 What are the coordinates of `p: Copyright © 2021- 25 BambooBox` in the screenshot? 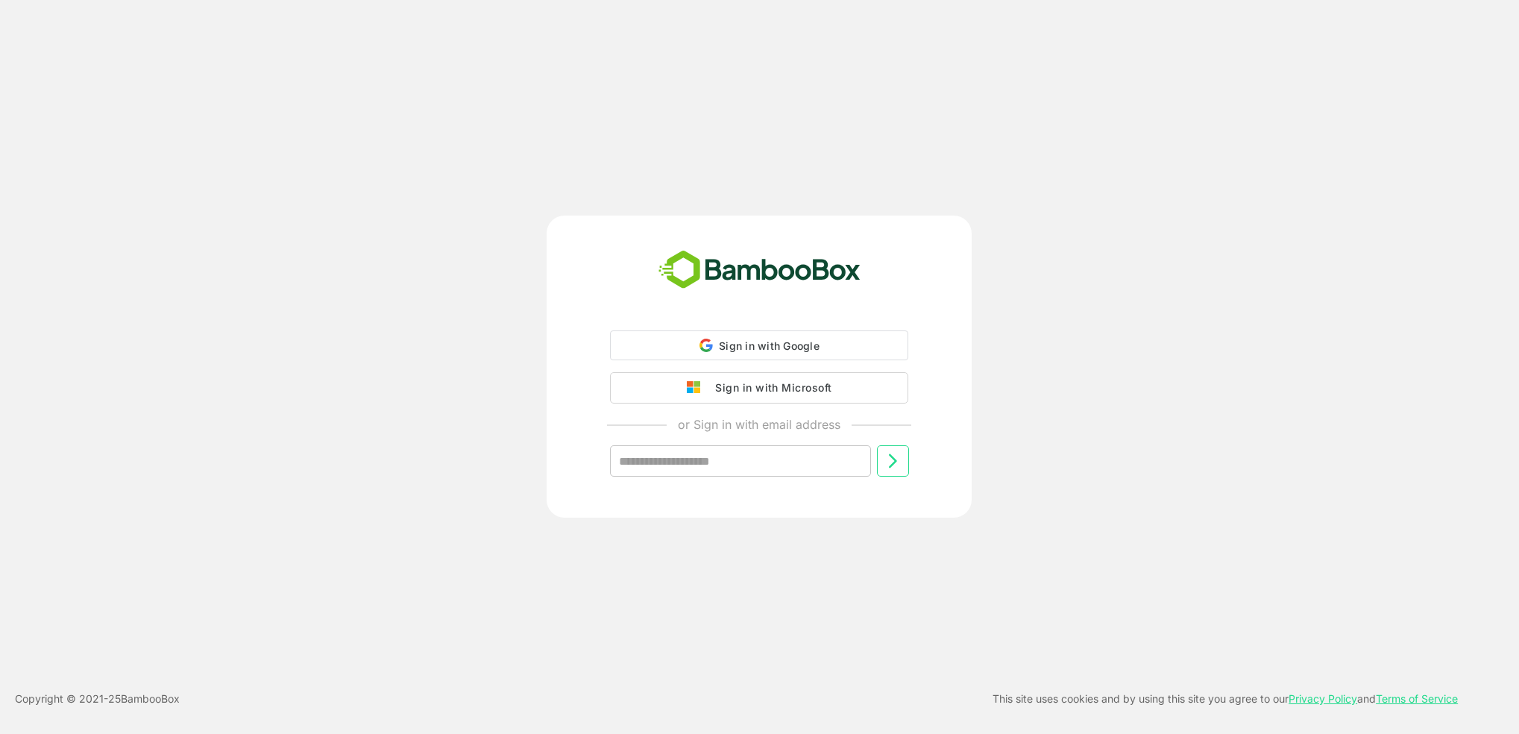 It's located at (97, 699).